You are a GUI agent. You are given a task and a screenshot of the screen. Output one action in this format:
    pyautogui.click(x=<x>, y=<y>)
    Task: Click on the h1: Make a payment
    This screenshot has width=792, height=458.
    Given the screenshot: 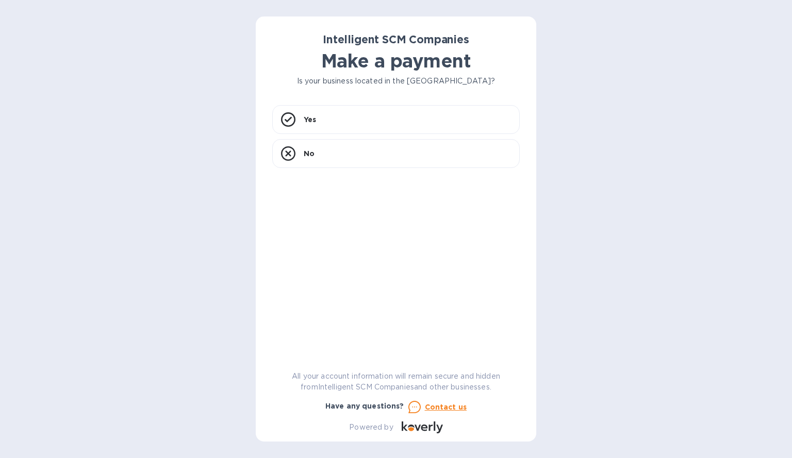 What is the action you would take?
    pyautogui.click(x=396, y=61)
    